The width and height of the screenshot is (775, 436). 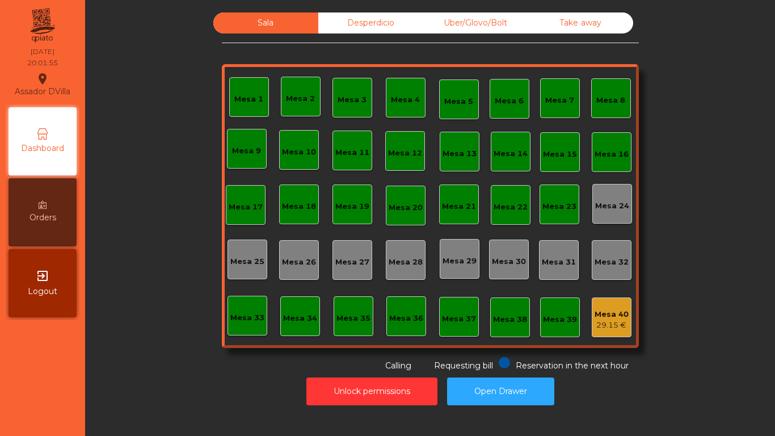 What do you see at coordinates (300, 99) in the screenshot?
I see `div: Mesa 2` at bounding box center [300, 99].